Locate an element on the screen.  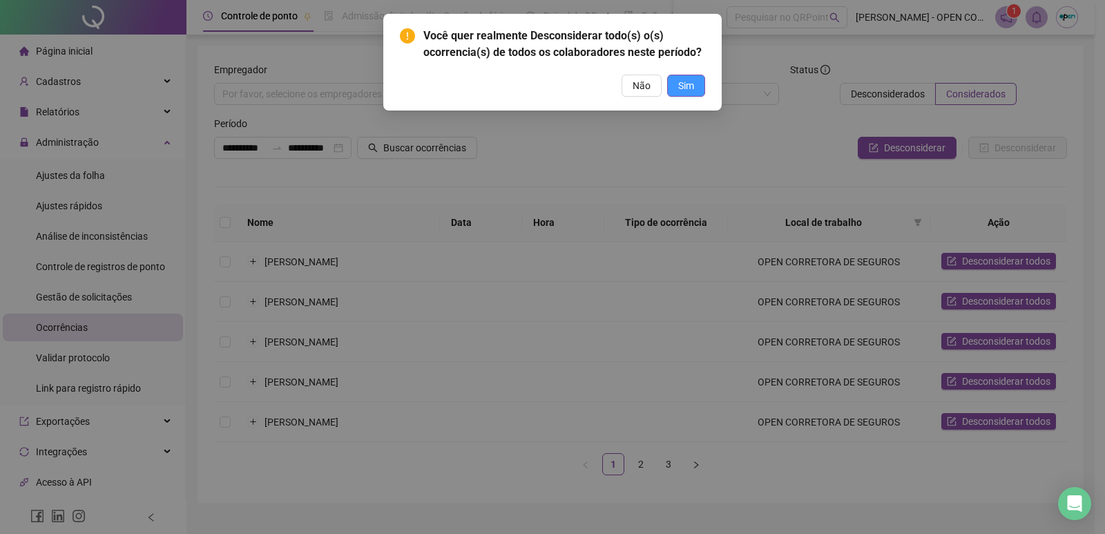
button: Não is located at coordinates (642, 86).